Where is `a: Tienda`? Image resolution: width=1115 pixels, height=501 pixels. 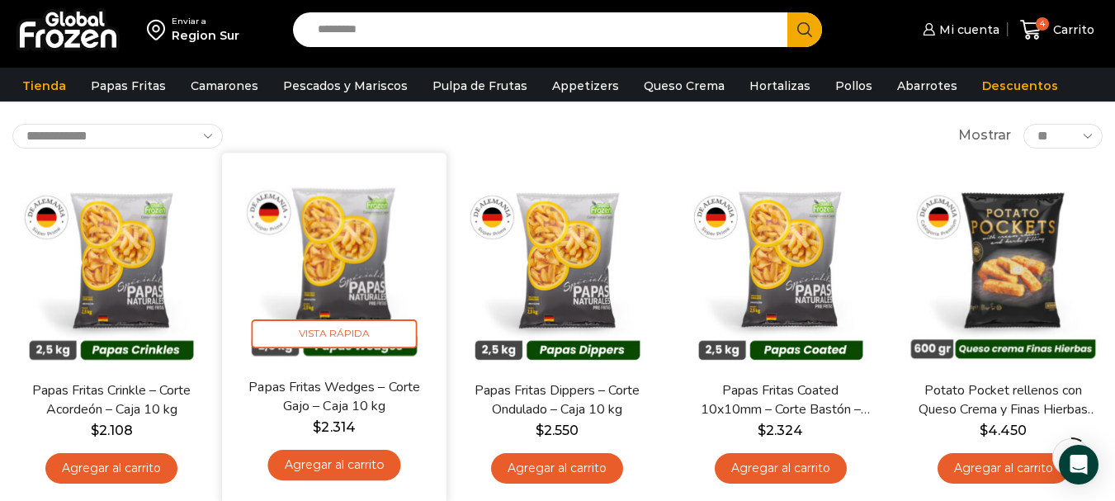
a: Tienda is located at coordinates (44, 86).